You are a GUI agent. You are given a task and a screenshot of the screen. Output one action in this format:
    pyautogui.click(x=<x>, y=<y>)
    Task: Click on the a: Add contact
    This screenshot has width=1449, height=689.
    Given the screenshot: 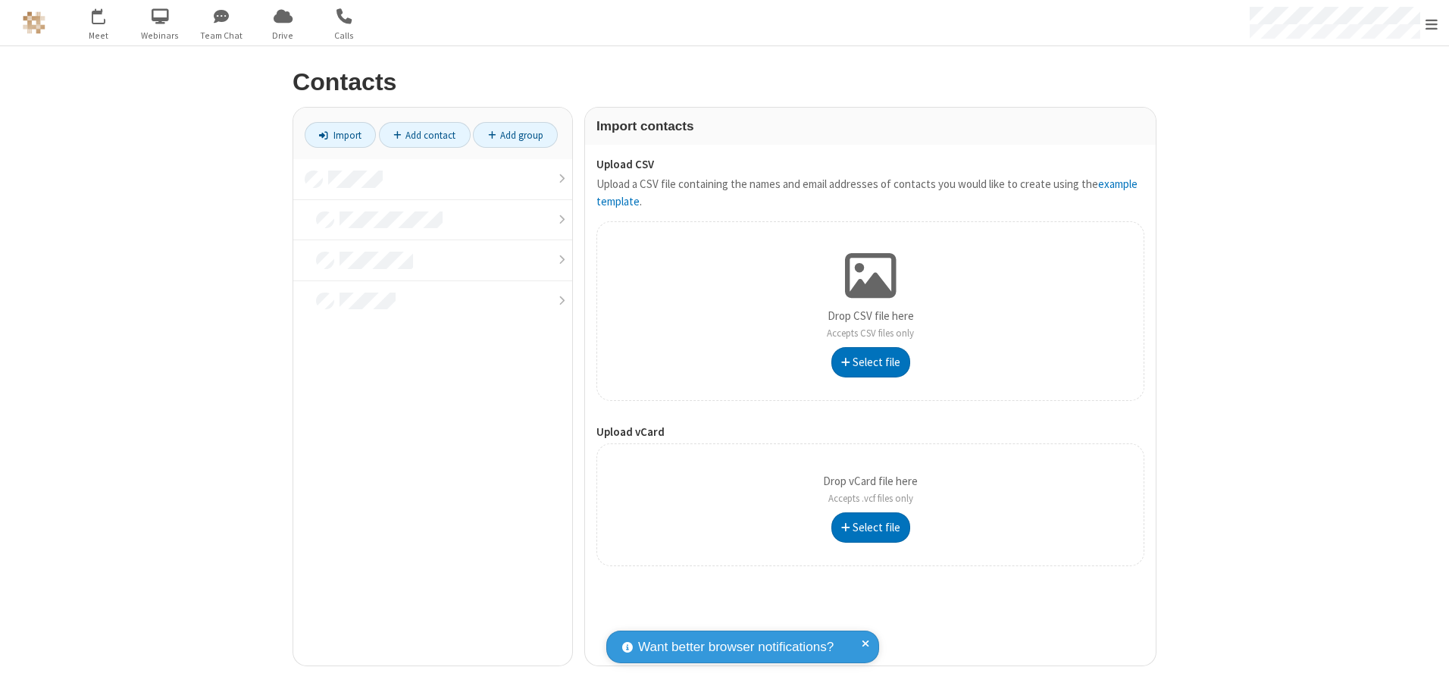 What is the action you would take?
    pyautogui.click(x=424, y=135)
    